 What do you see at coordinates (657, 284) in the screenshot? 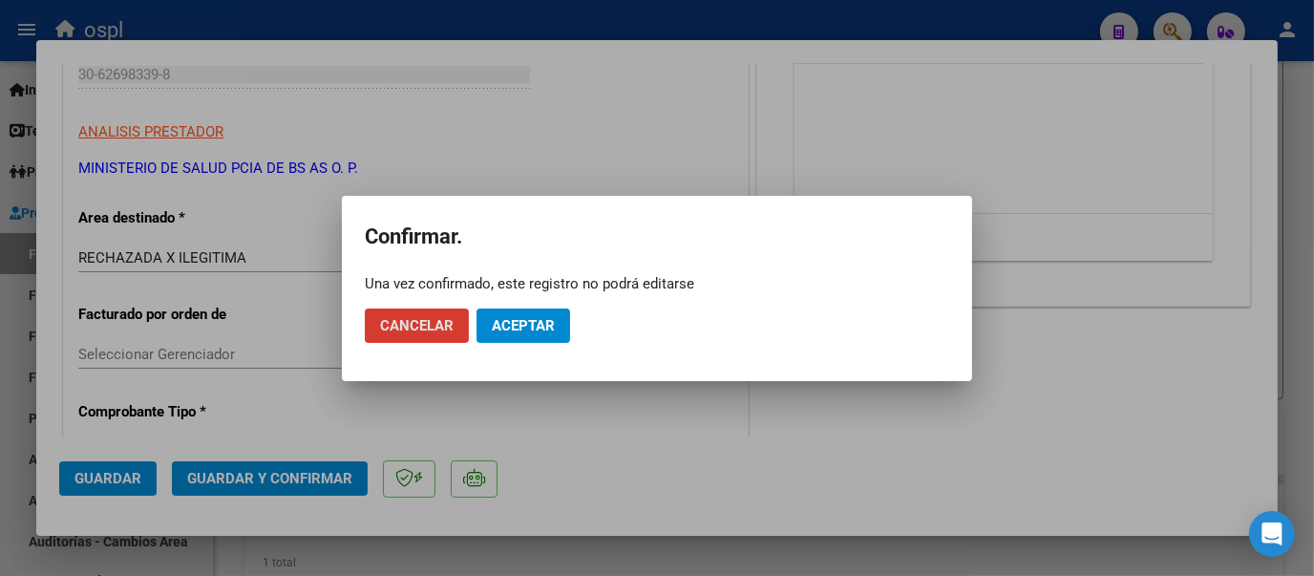
I see `div: Una vez confirmado, este registro no podrá editarse` at bounding box center [657, 284].